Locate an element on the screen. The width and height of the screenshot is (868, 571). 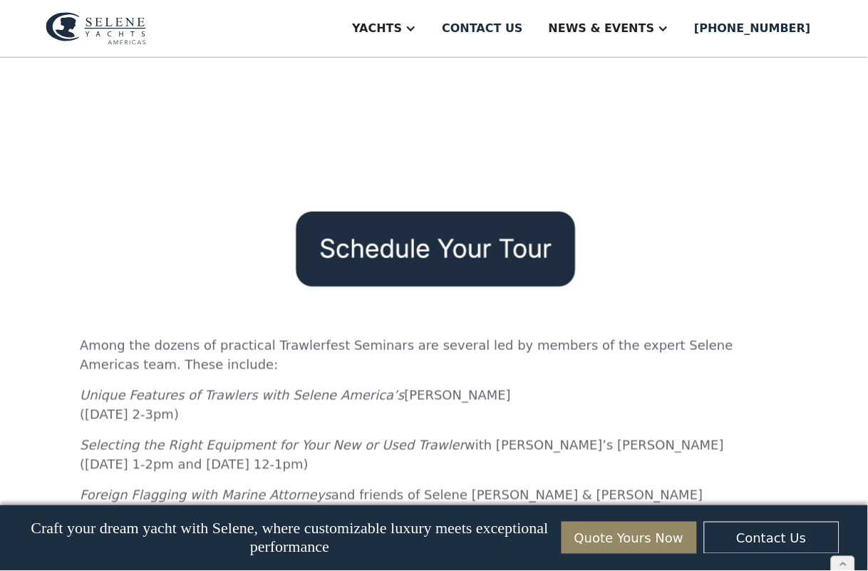
a: Contact Us is located at coordinates (772, 538).